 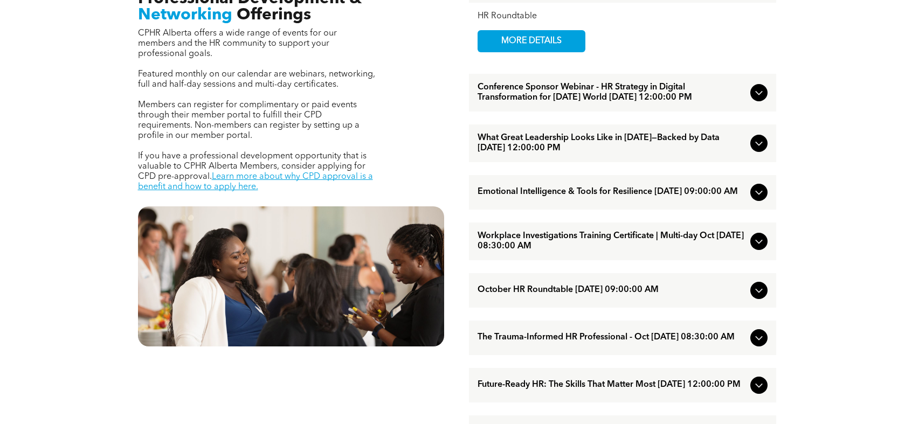 What do you see at coordinates (248, 120) in the screenshot?
I see `span: Members can register for complimentary or paid events through their member portal to fulfill thei...` at bounding box center [248, 120].